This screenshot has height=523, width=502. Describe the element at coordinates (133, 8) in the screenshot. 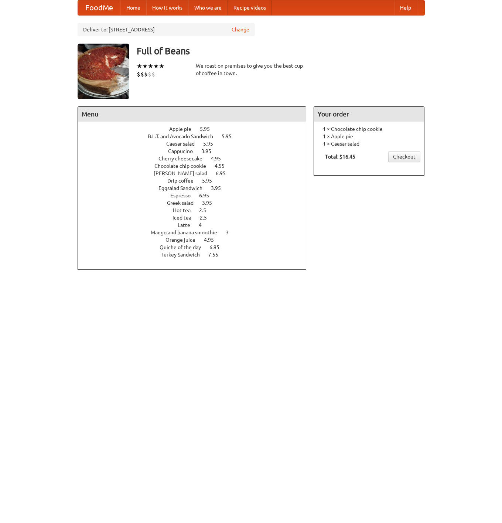

I see `a: Home` at that location.